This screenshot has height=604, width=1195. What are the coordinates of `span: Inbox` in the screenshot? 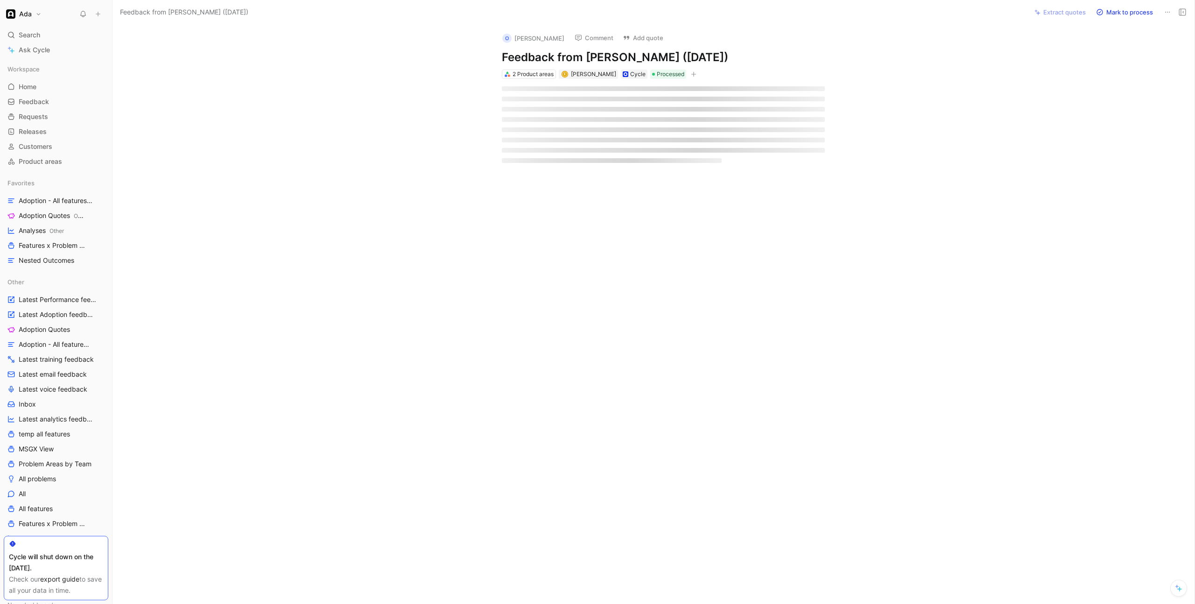 It's located at (27, 404).